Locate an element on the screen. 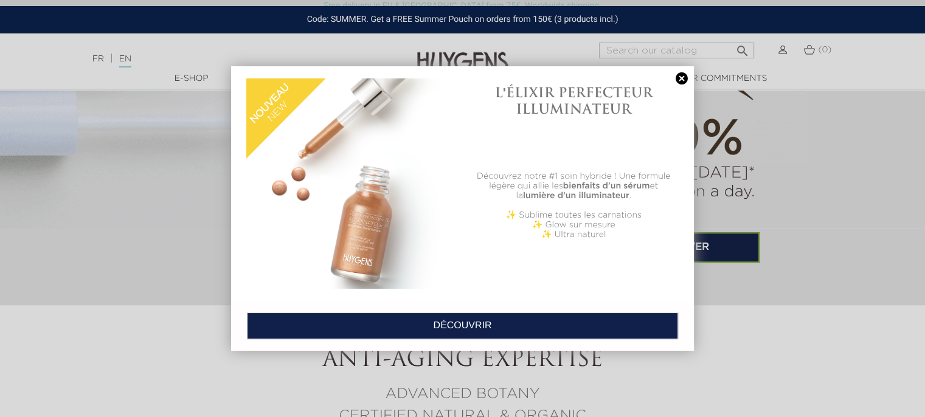  p: ✨ Glow sur mesure is located at coordinates (574, 225).